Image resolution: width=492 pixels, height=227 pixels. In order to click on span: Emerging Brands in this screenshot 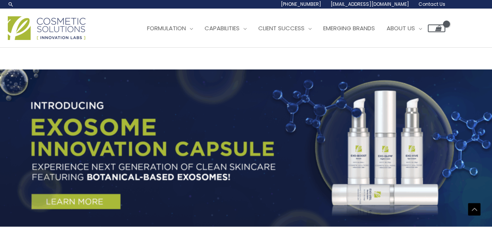, I will do `click(349, 28)`.